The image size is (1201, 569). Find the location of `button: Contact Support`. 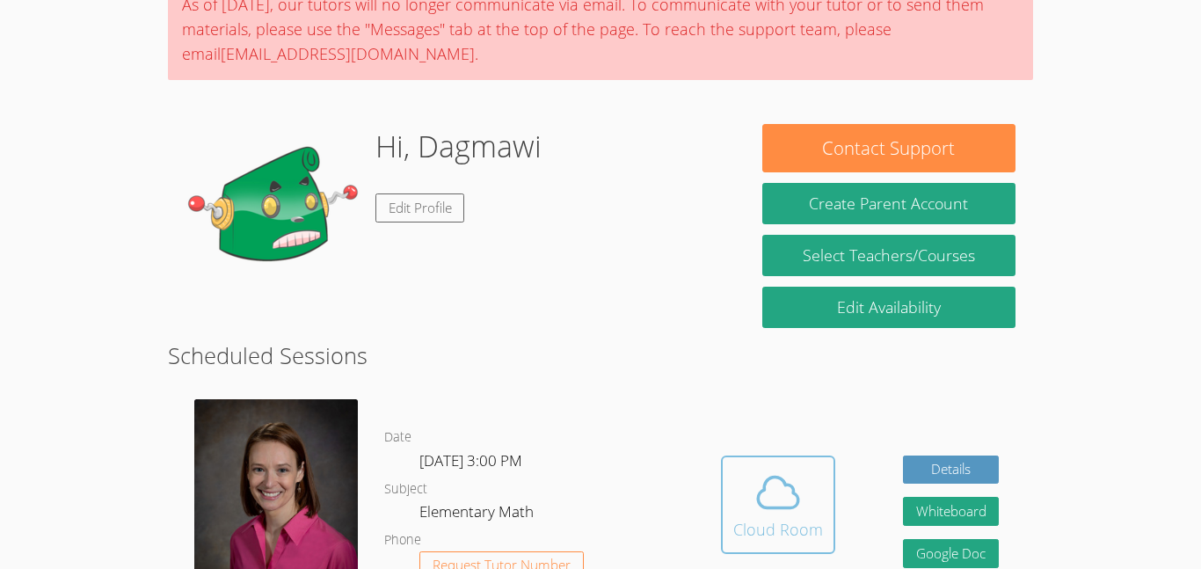

button: Contact Support is located at coordinates (889, 148).